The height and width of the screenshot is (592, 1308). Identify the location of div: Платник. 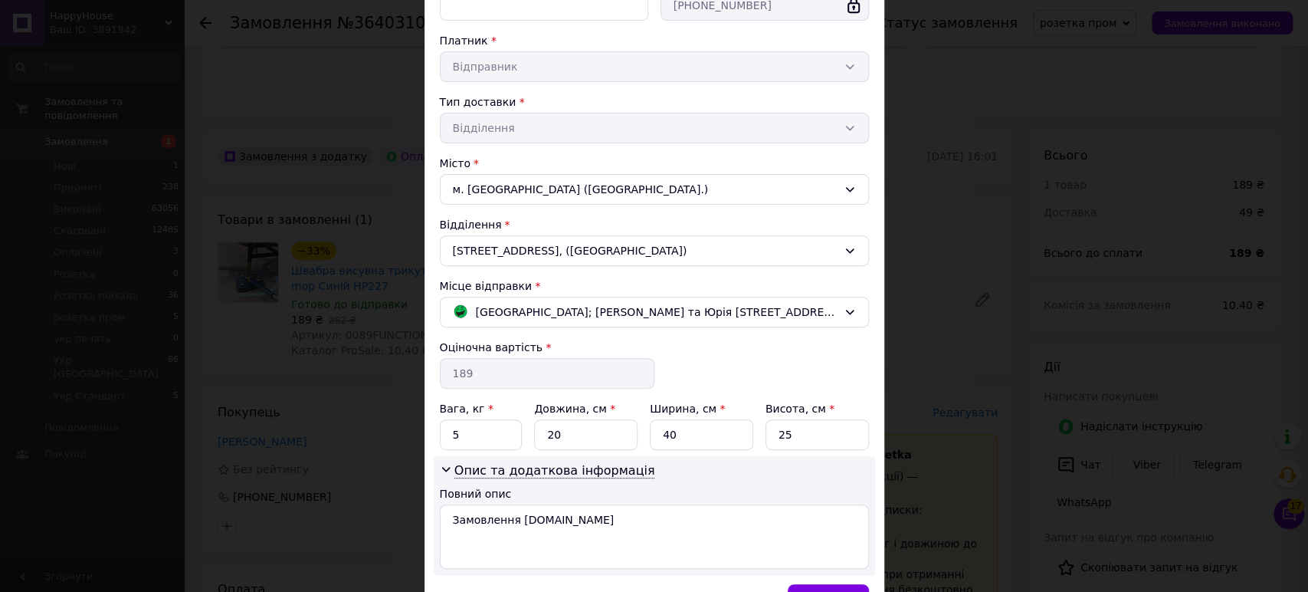
(655, 41).